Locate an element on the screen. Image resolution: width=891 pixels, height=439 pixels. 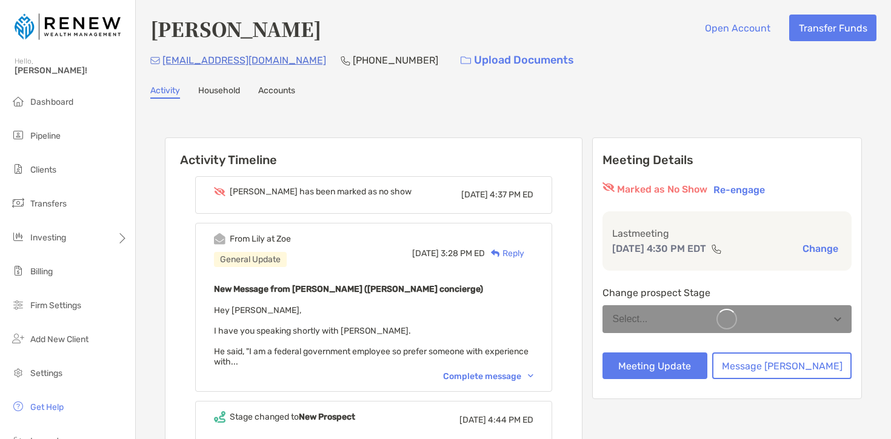
b: New Prospect is located at coordinates (327, 417).